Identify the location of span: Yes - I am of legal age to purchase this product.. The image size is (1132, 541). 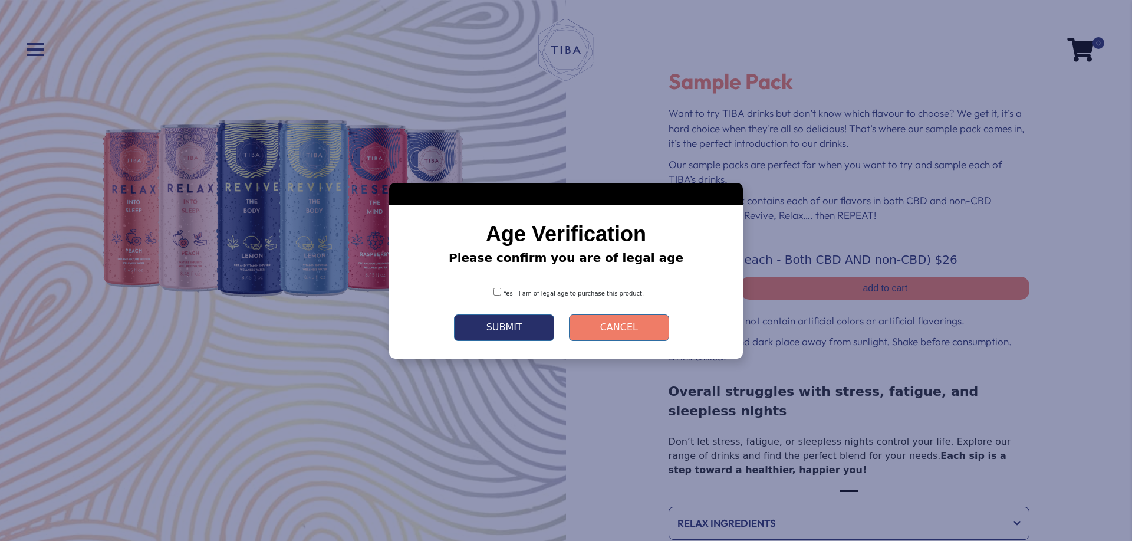
(574, 293).